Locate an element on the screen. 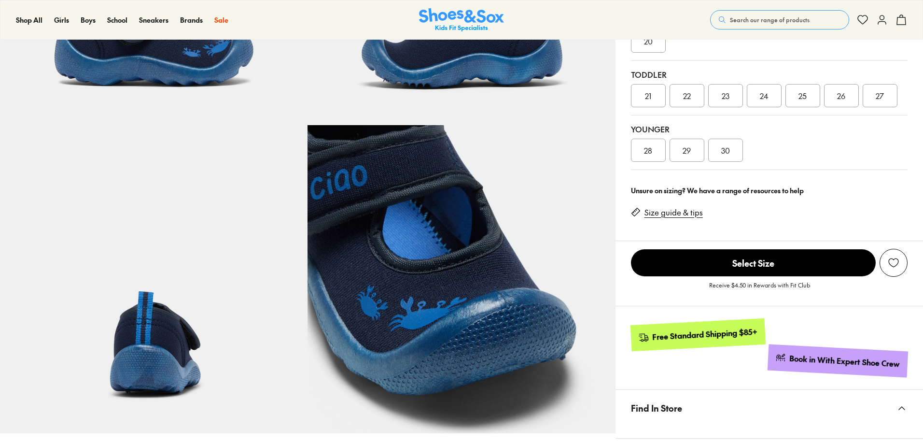 The width and height of the screenshot is (923, 444). a: Brands is located at coordinates (191, 20).